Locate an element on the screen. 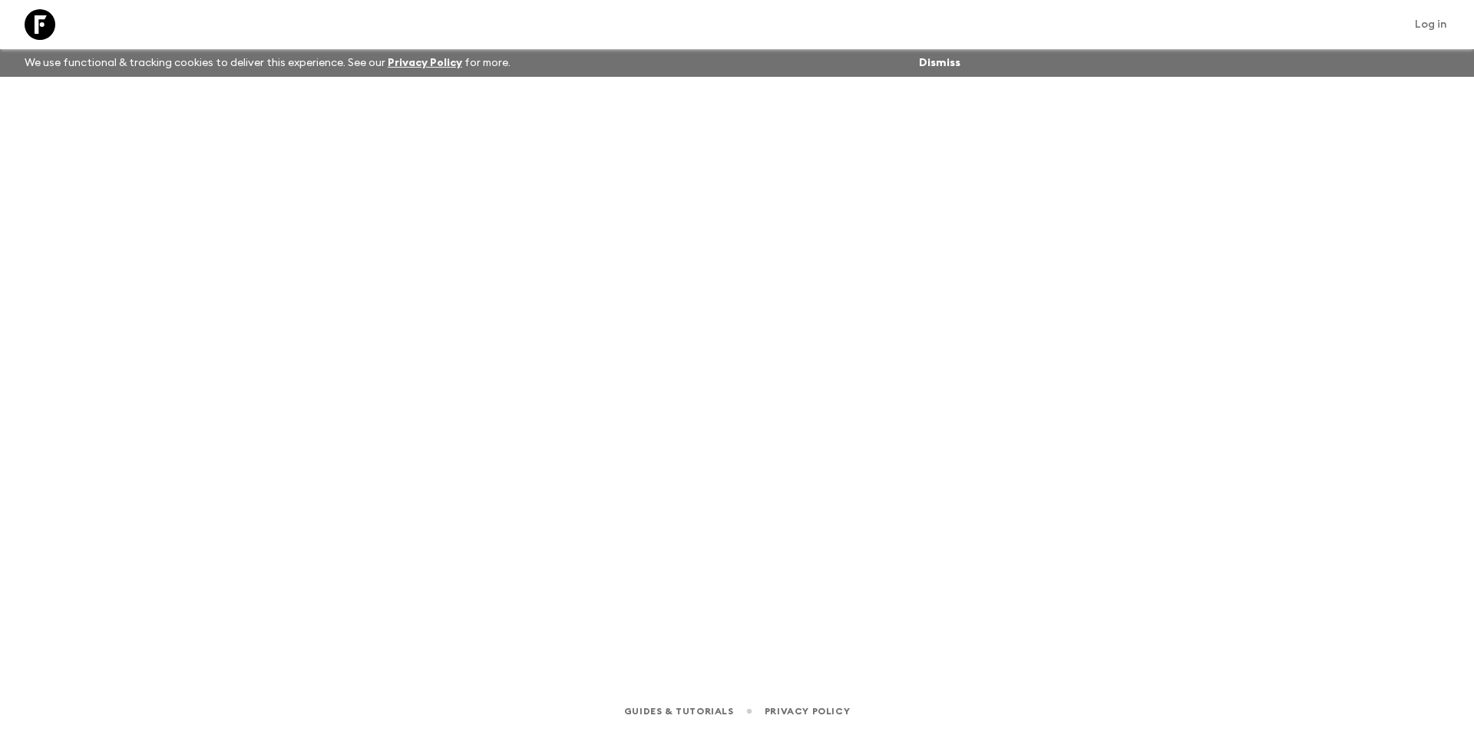 The image size is (1474, 732). a: Log in is located at coordinates (1431, 25).